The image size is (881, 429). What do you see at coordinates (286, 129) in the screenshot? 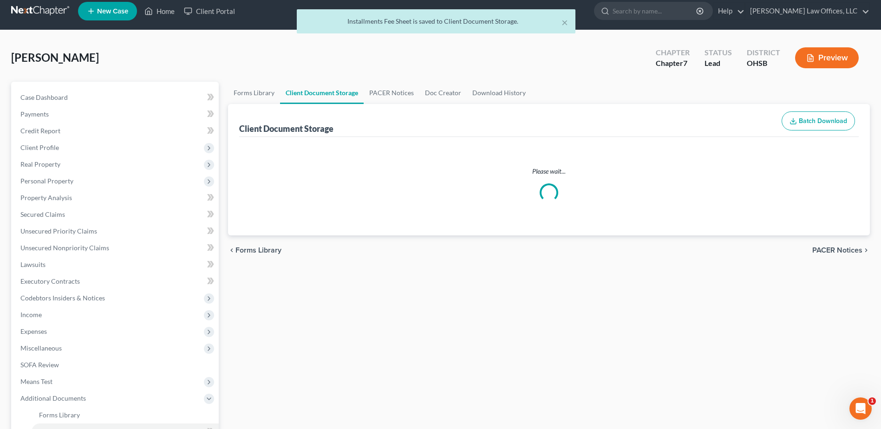
I see `div: Client Document Storage` at bounding box center [286, 129].